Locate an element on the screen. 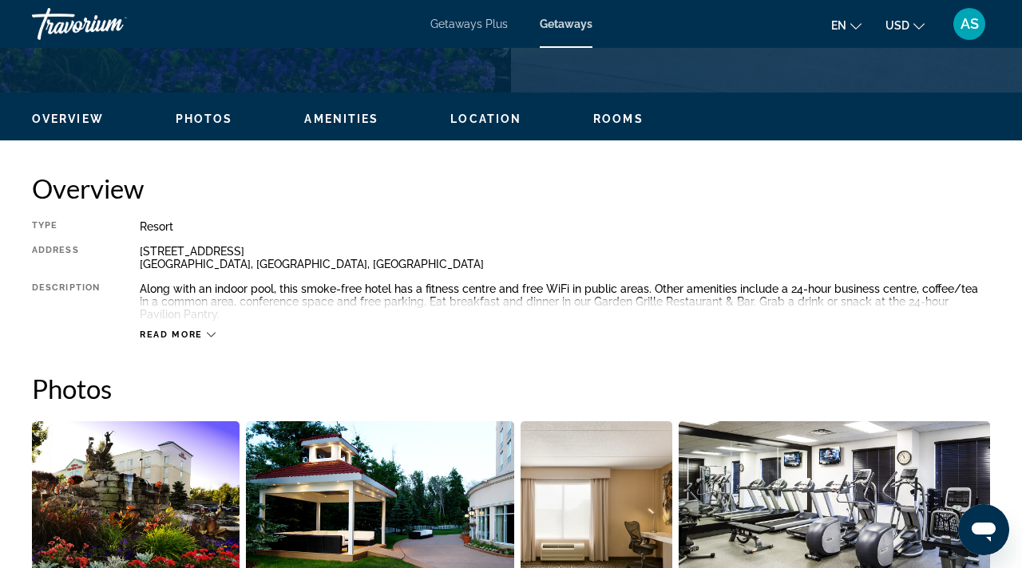  button: Change currency is located at coordinates (904, 25).